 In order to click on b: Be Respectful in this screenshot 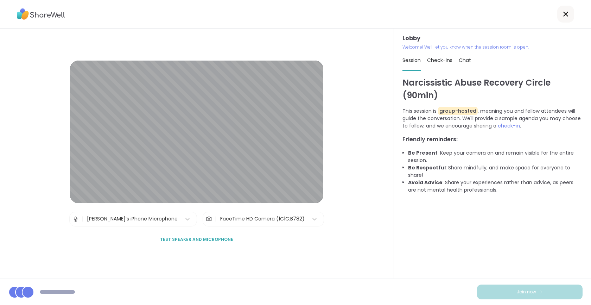, I will do `click(427, 168)`.